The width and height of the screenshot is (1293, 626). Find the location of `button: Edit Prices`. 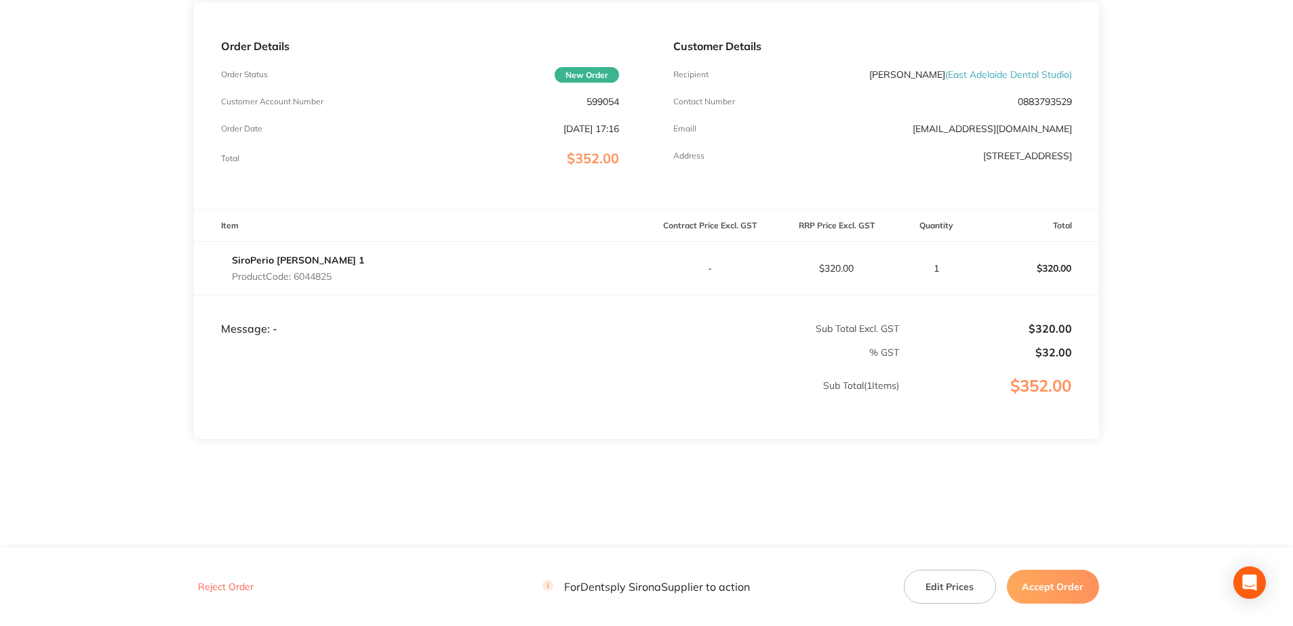

button: Edit Prices is located at coordinates (950, 587).